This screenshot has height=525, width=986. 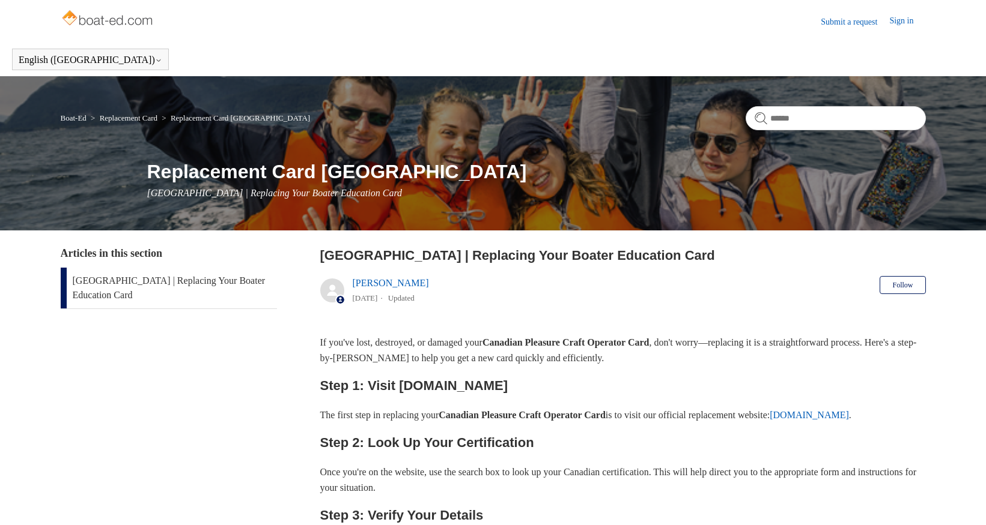 I want to click on span: Articles in this section, so click(x=111, y=253).